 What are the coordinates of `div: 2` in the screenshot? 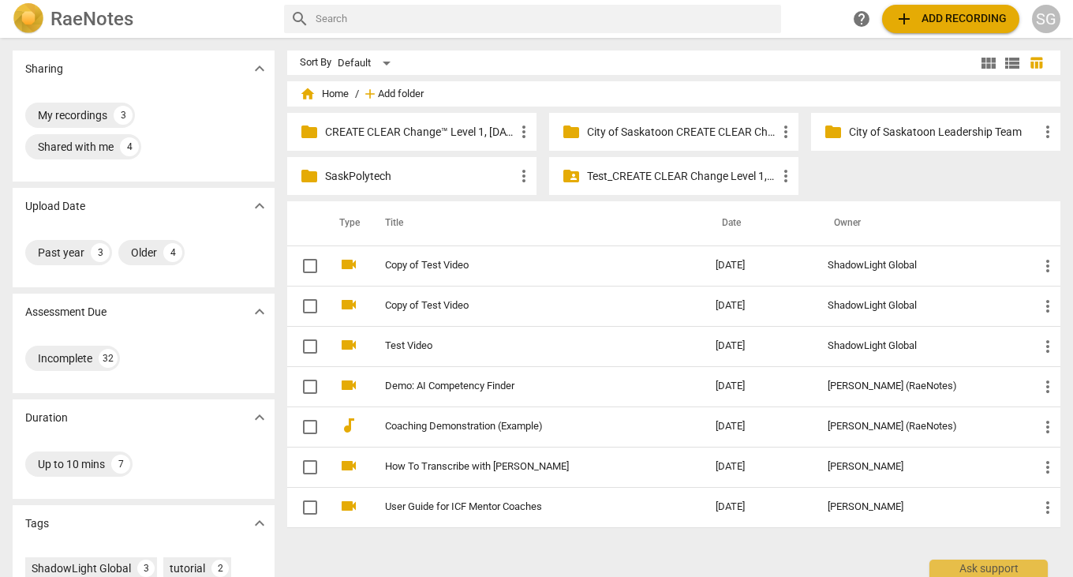 It's located at (220, 568).